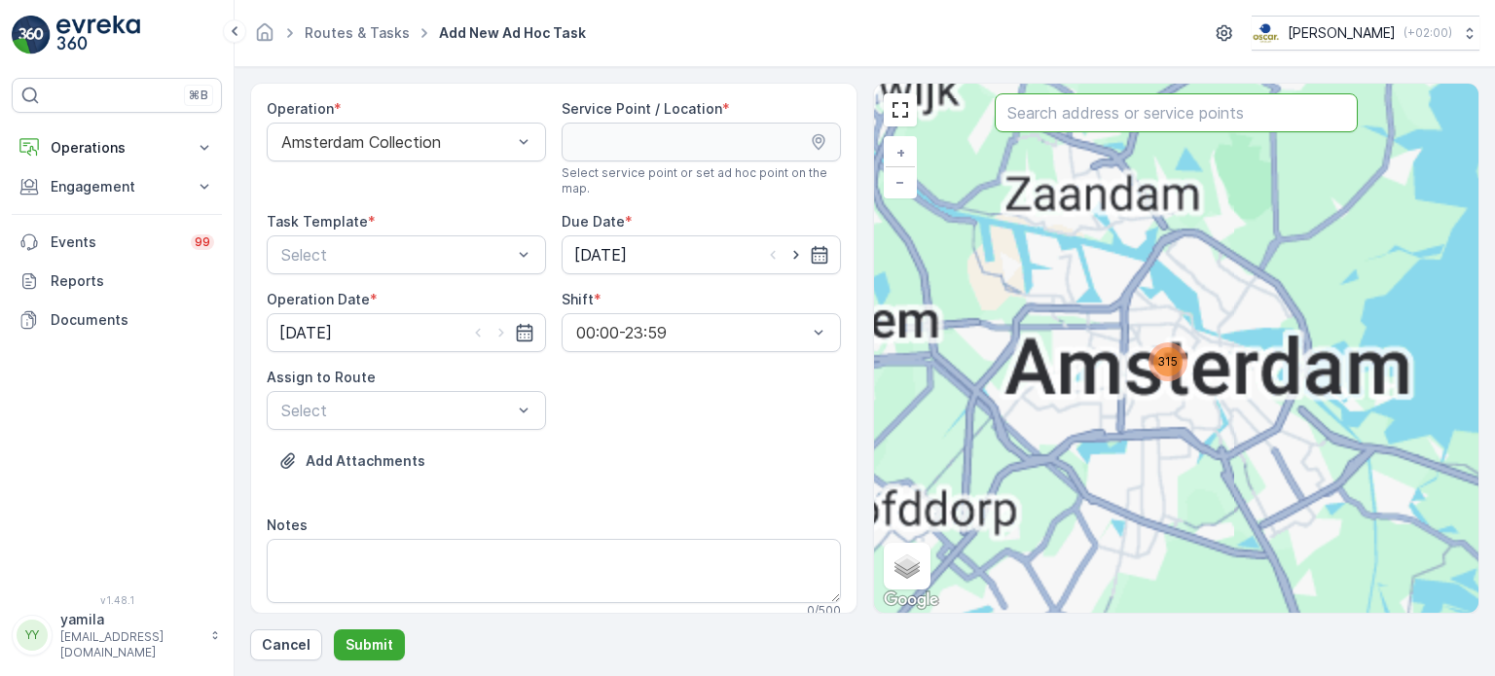 This screenshot has width=1495, height=676. I want to click on span: Select service point or set ad hoc point on the map., so click(701, 181).